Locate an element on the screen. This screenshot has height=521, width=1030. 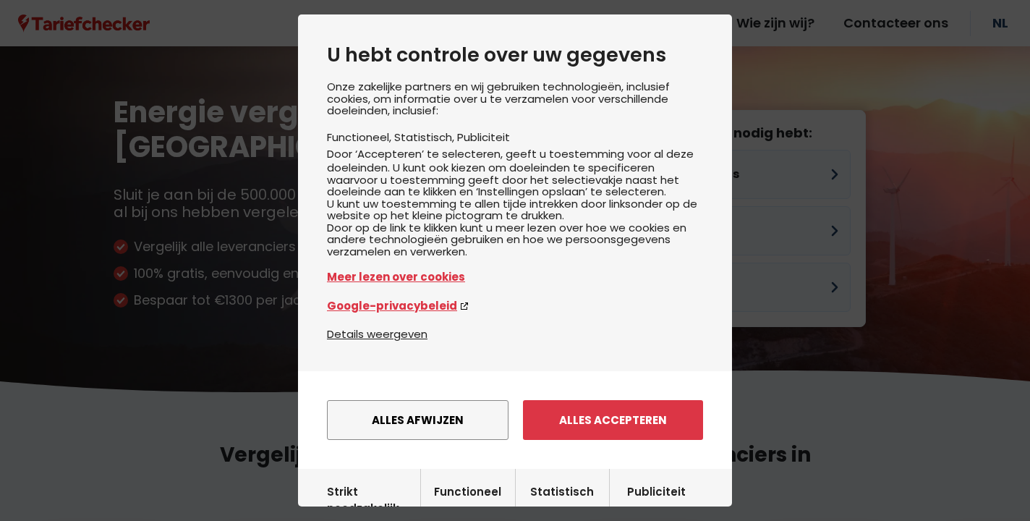
div: Onze zakelijke partners en wij gebruiken technologieën, inclusief cookies, om informatie over u t... is located at coordinates (515, 203).